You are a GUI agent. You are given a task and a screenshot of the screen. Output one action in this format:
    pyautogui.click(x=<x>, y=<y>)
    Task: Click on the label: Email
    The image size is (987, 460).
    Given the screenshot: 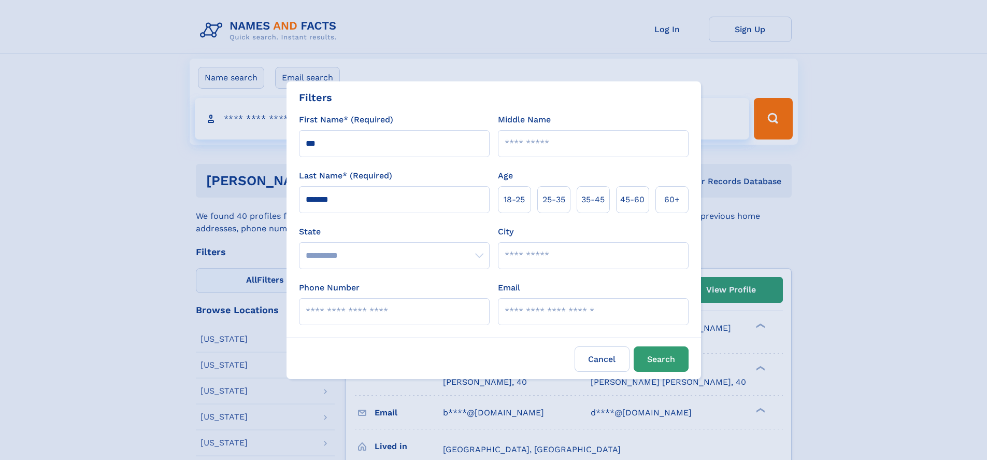 What is the action you would take?
    pyautogui.click(x=509, y=288)
    